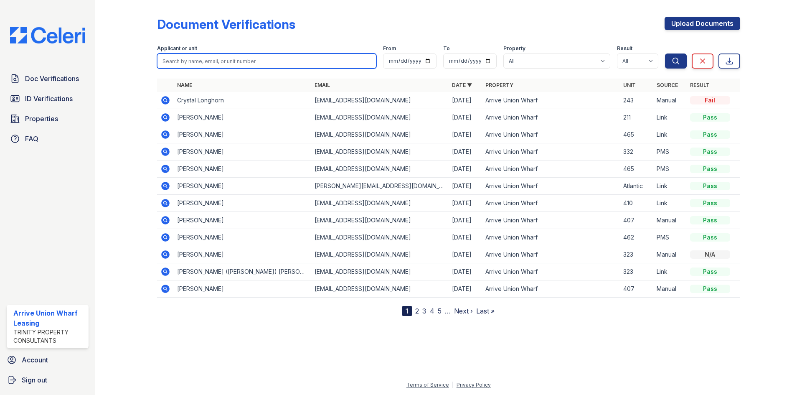 The width and height of the screenshot is (802, 395). I want to click on span: FAQ, so click(32, 139).